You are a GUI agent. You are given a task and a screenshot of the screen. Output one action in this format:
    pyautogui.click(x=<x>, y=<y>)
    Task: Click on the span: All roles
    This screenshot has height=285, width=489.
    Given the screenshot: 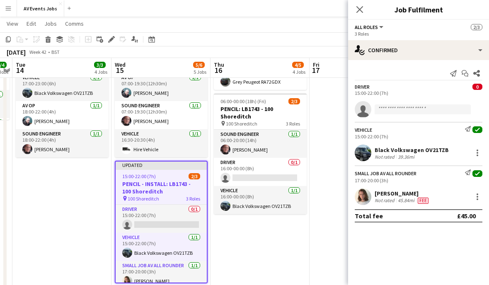 What is the action you would take?
    pyautogui.click(x=367, y=27)
    